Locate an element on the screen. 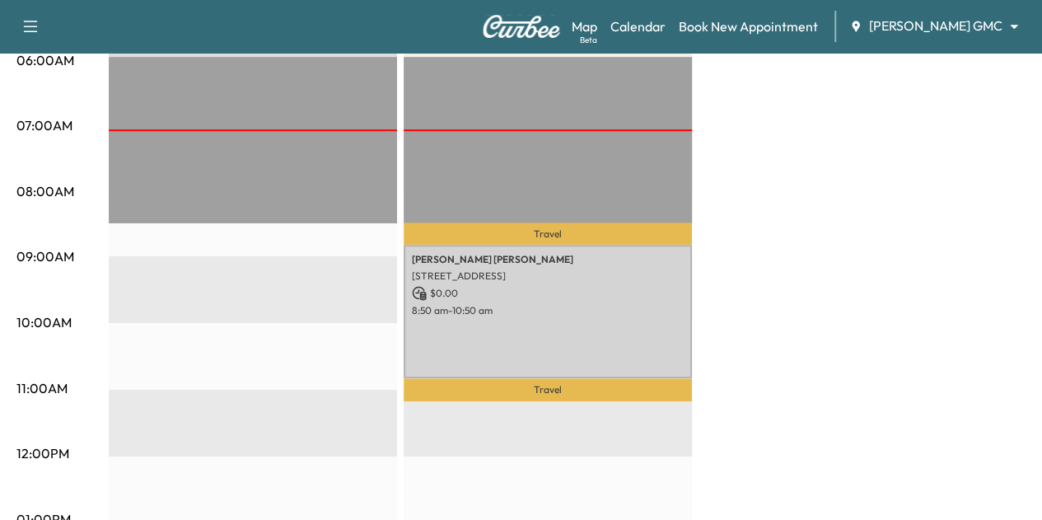 The image size is (1042, 520). p: 07:00AM is located at coordinates (44, 125).